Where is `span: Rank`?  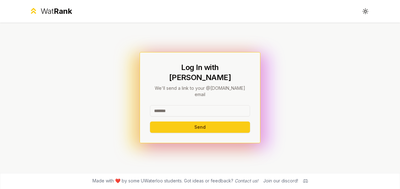
span: Rank is located at coordinates (63, 11).